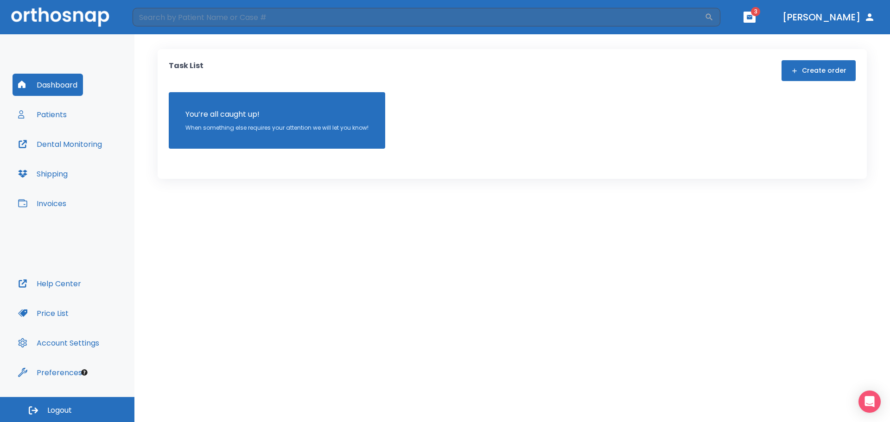 The image size is (890, 422). Describe the element at coordinates (84, 373) in the screenshot. I see `div: Tooltip anchor` at that location.